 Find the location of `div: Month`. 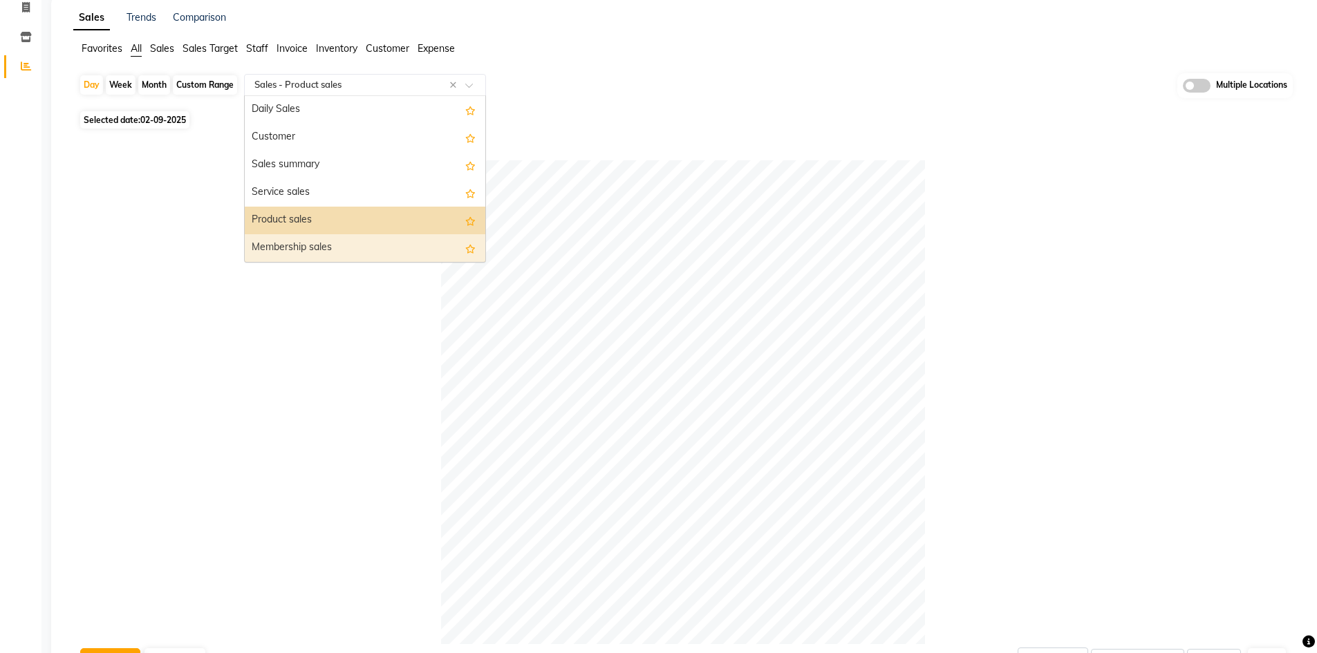

div: Month is located at coordinates (154, 85).